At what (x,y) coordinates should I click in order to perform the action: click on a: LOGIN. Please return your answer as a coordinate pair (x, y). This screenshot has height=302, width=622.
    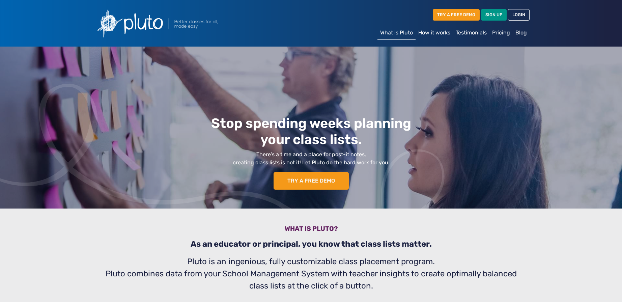
    Looking at the image, I should click on (519, 15).